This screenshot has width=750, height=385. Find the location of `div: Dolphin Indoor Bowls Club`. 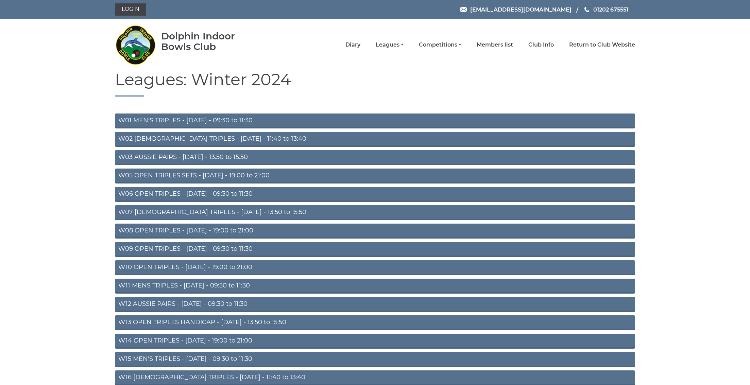

div: Dolphin Indoor Bowls Club is located at coordinates (209, 41).